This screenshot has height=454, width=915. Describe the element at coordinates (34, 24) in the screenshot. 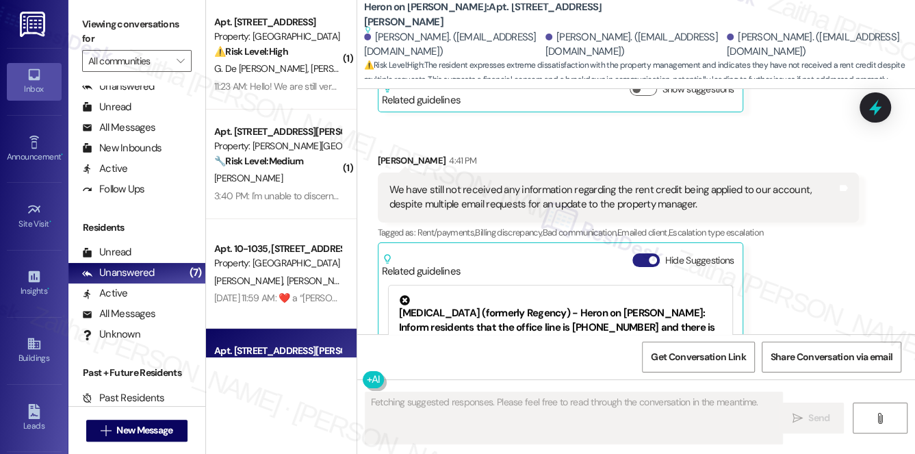

I see `img: ResiDesk Logo` at that location.